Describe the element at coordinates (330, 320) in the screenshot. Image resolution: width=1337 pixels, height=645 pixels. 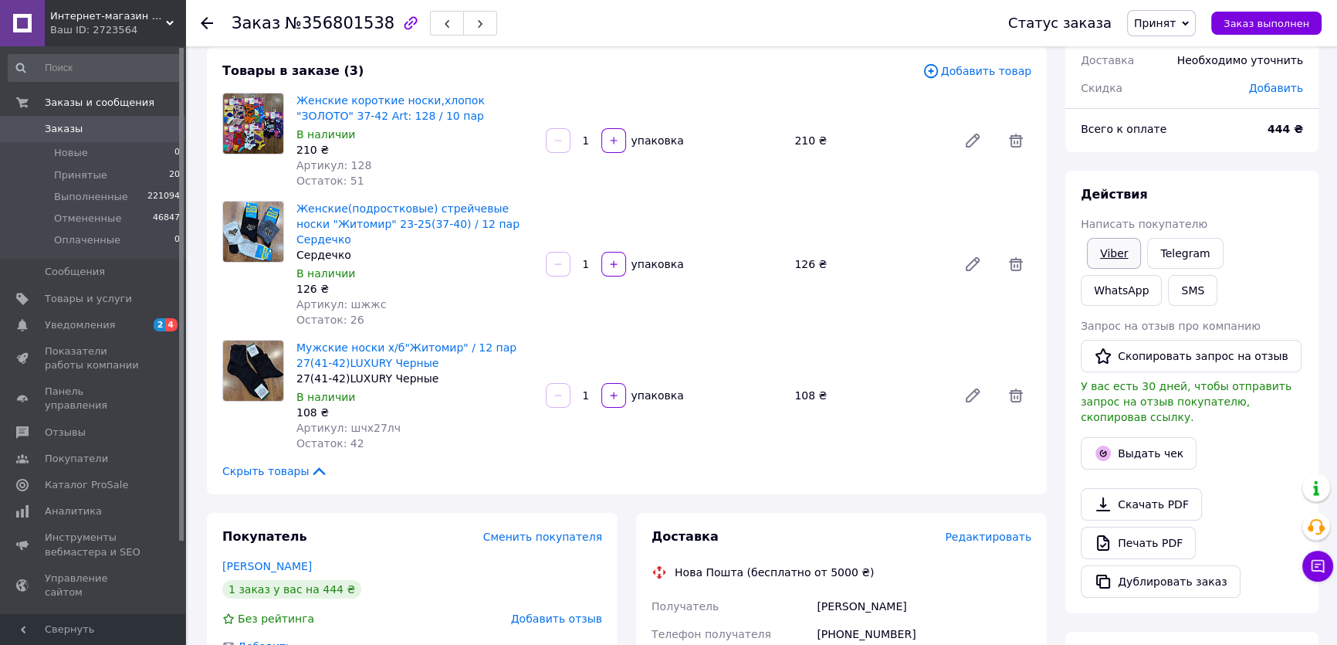
I see `span: Остаток: 26` at that location.